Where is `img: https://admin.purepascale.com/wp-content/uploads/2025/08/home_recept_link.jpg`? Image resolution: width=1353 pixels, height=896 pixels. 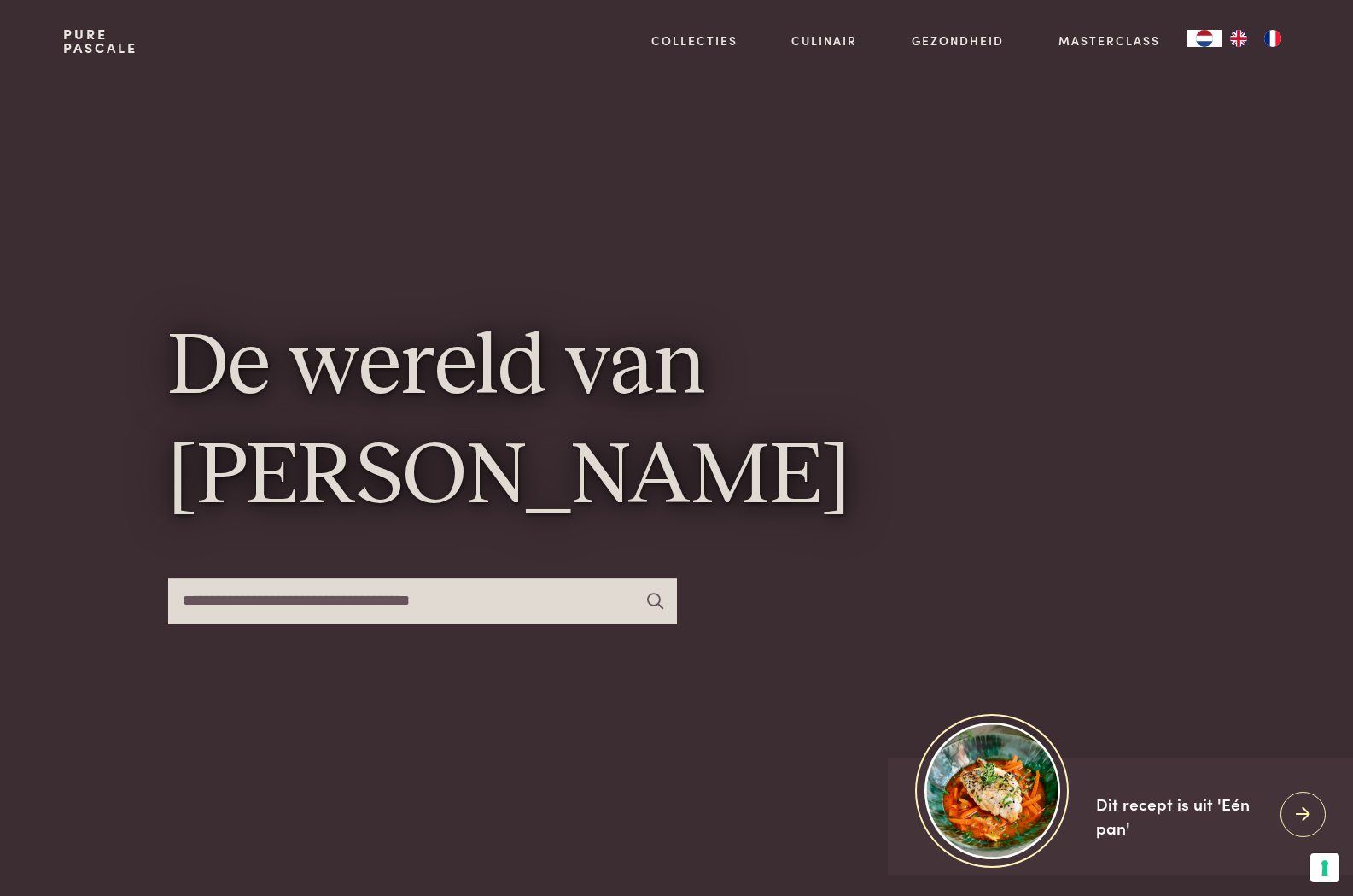
img: https://admin.purepascale.com/wp-content/uploads/2025/08/home_recept_link.jpg is located at coordinates (992, 790).